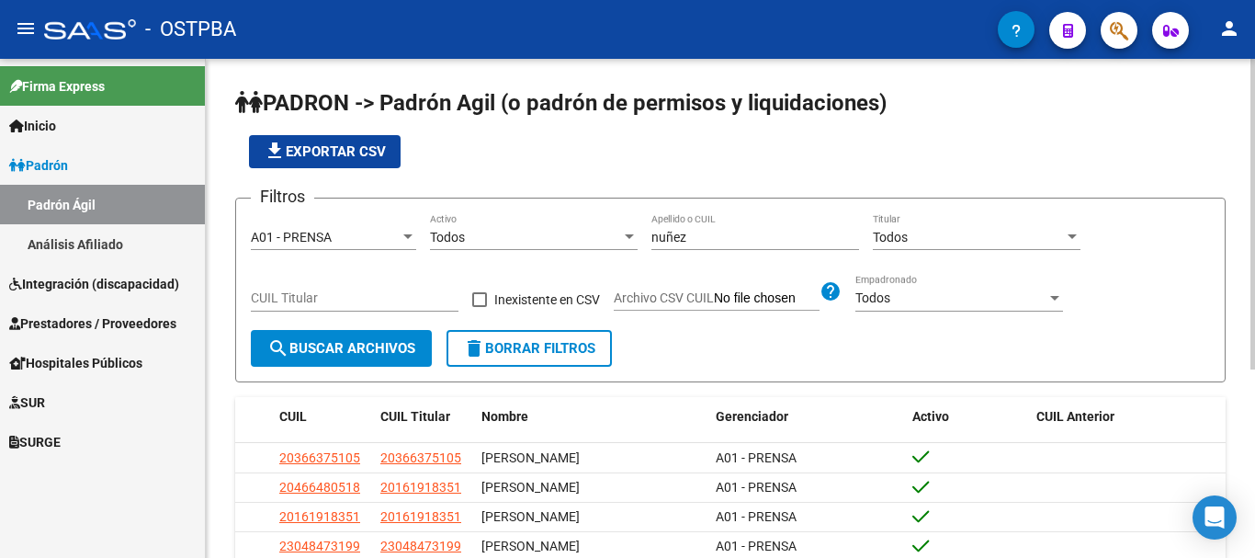 This screenshot has width=1255, height=558. Describe the element at coordinates (39, 165) in the screenshot. I see `span: Padrón` at that location.